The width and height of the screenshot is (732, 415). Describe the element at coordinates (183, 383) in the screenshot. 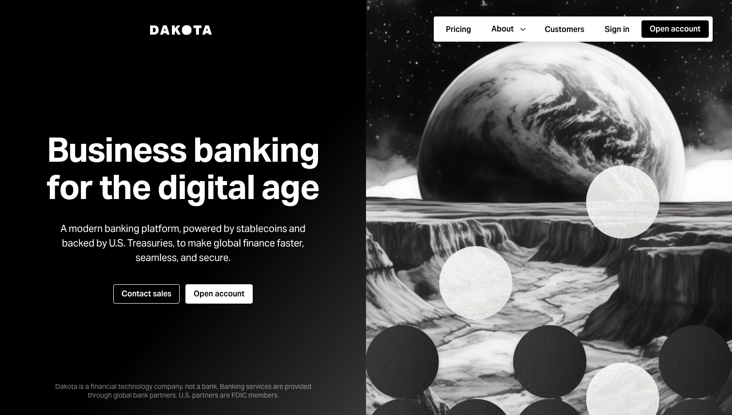

I see `div: Dakota is a financial technology company, not a bank. Banking services are provided through globa...` at that location.